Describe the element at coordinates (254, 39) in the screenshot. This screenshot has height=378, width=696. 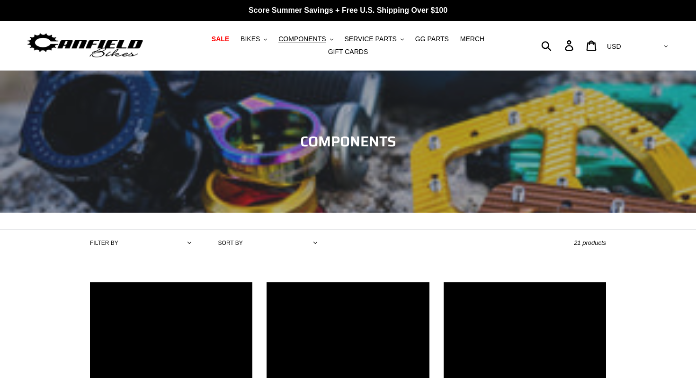
I see `button: BIKES` at that location.